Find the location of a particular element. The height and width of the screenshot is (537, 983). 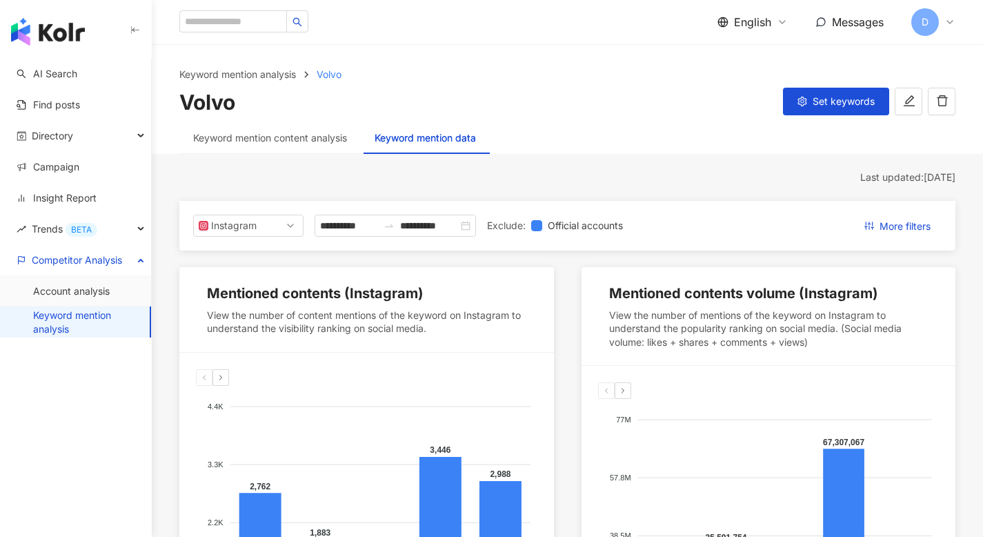

label: Exclude : is located at coordinates (506, 226).